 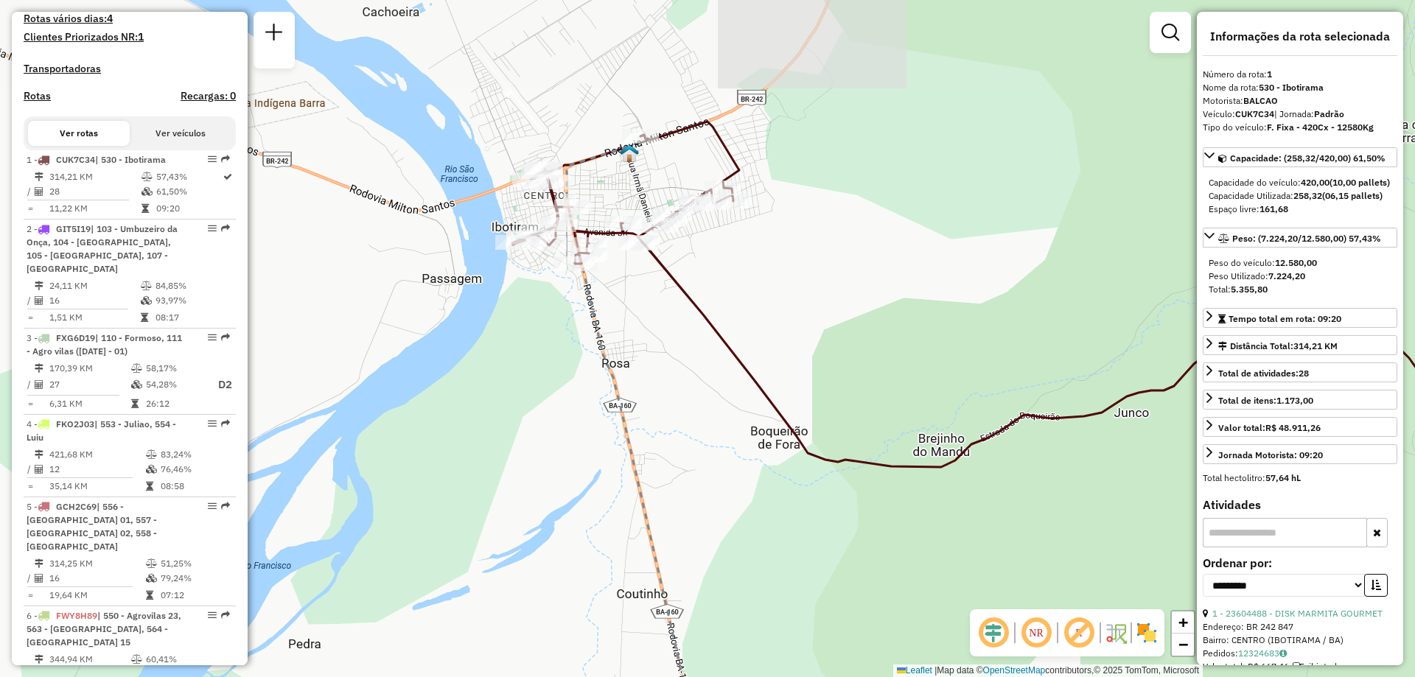 What do you see at coordinates (94, 301) in the screenshot?
I see `td: 16` at bounding box center [94, 301].